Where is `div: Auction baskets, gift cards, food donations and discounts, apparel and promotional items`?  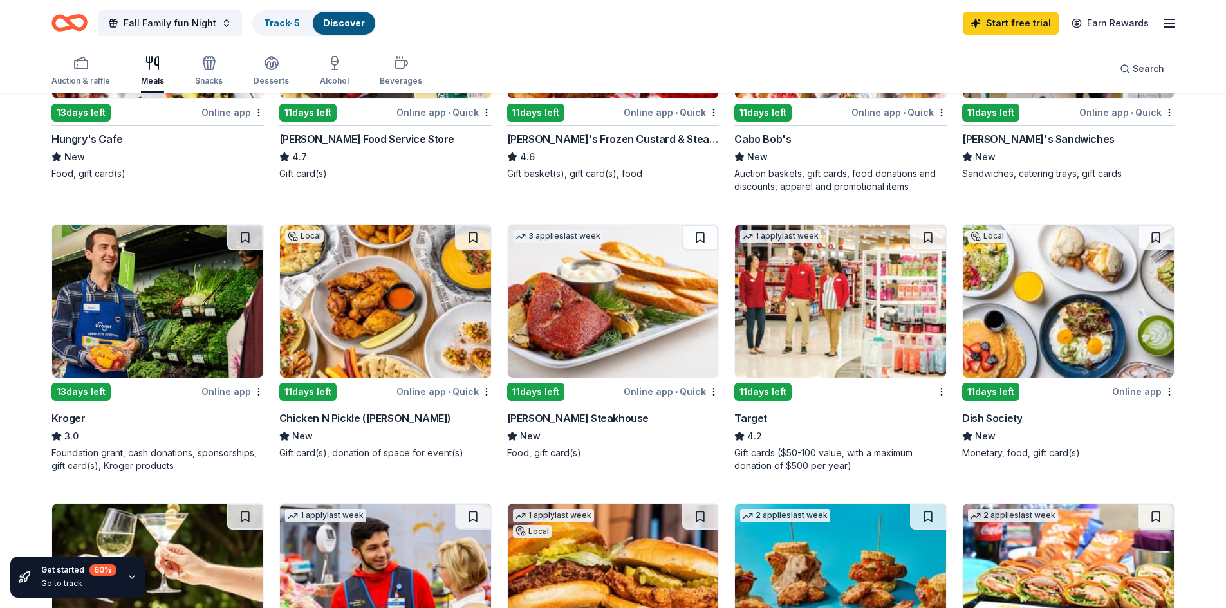
div: Auction baskets, gift cards, food donations and discounts, apparel and promotional items is located at coordinates (840, 180).